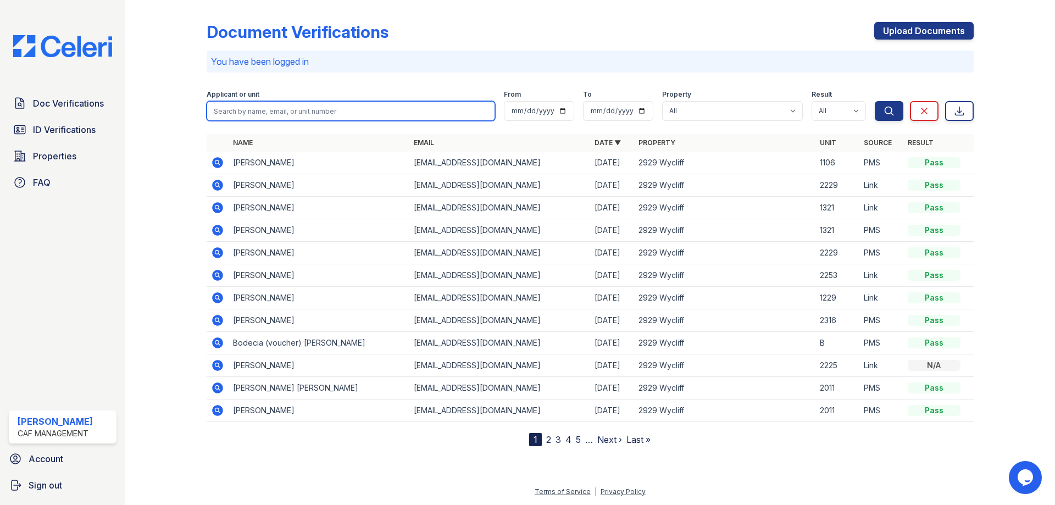 Image resolution: width=1055 pixels, height=505 pixels. Describe the element at coordinates (63, 183) in the screenshot. I see `a: FAQ` at that location.